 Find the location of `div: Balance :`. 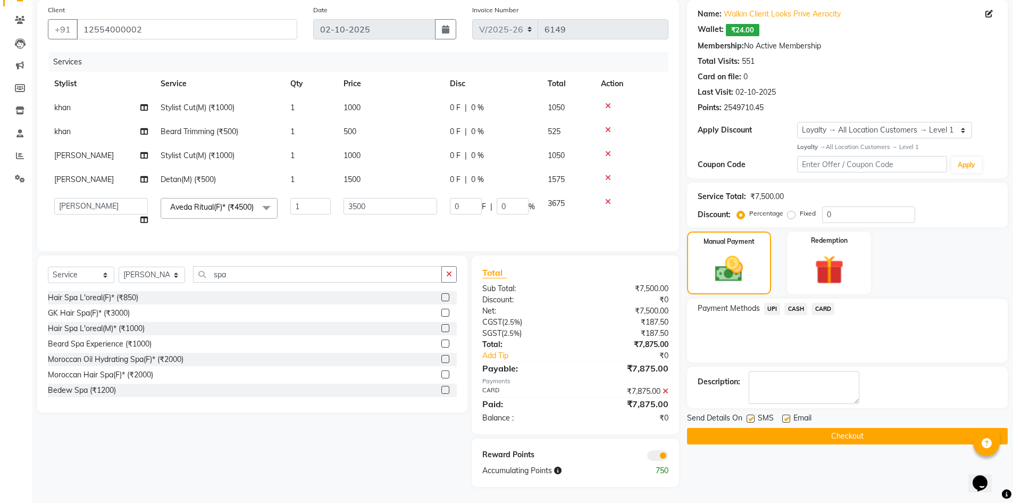

div: Balance : is located at coordinates (525, 417).